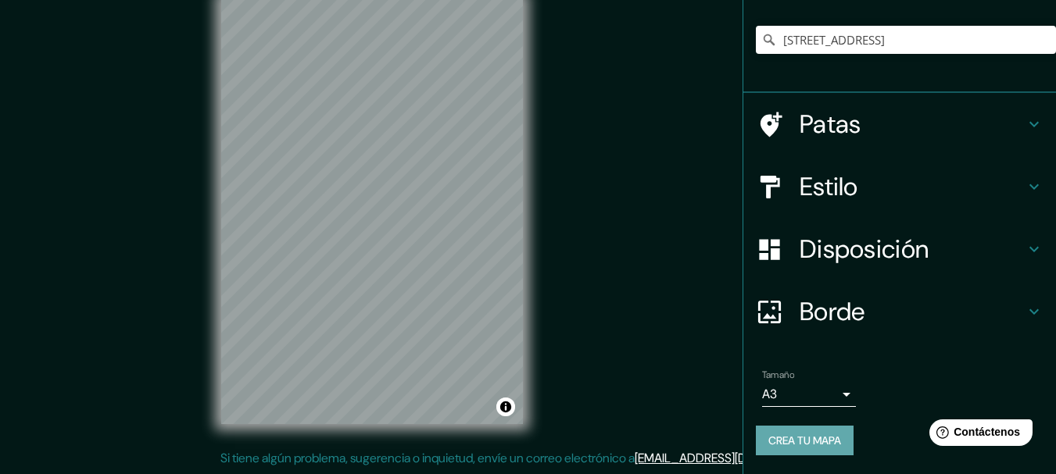  Describe the element at coordinates (778, 375) in the screenshot. I see `font: Tamaño` at that location.